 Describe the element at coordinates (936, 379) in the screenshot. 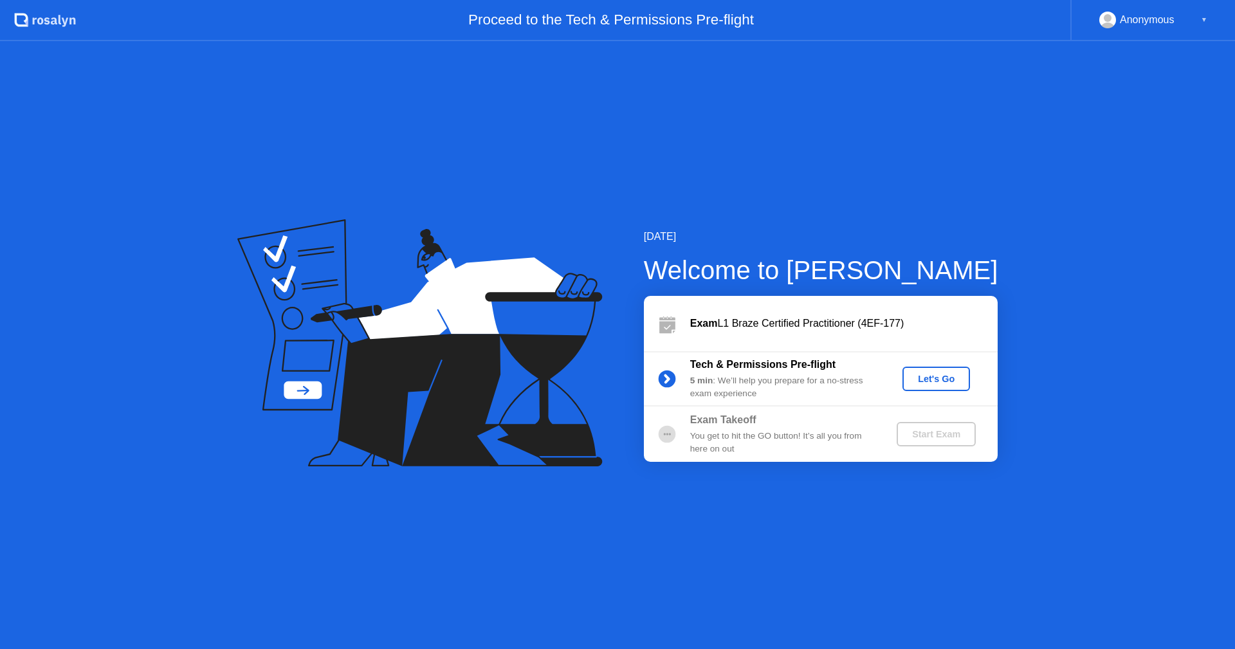

I see `button: Let's Go` at that location.